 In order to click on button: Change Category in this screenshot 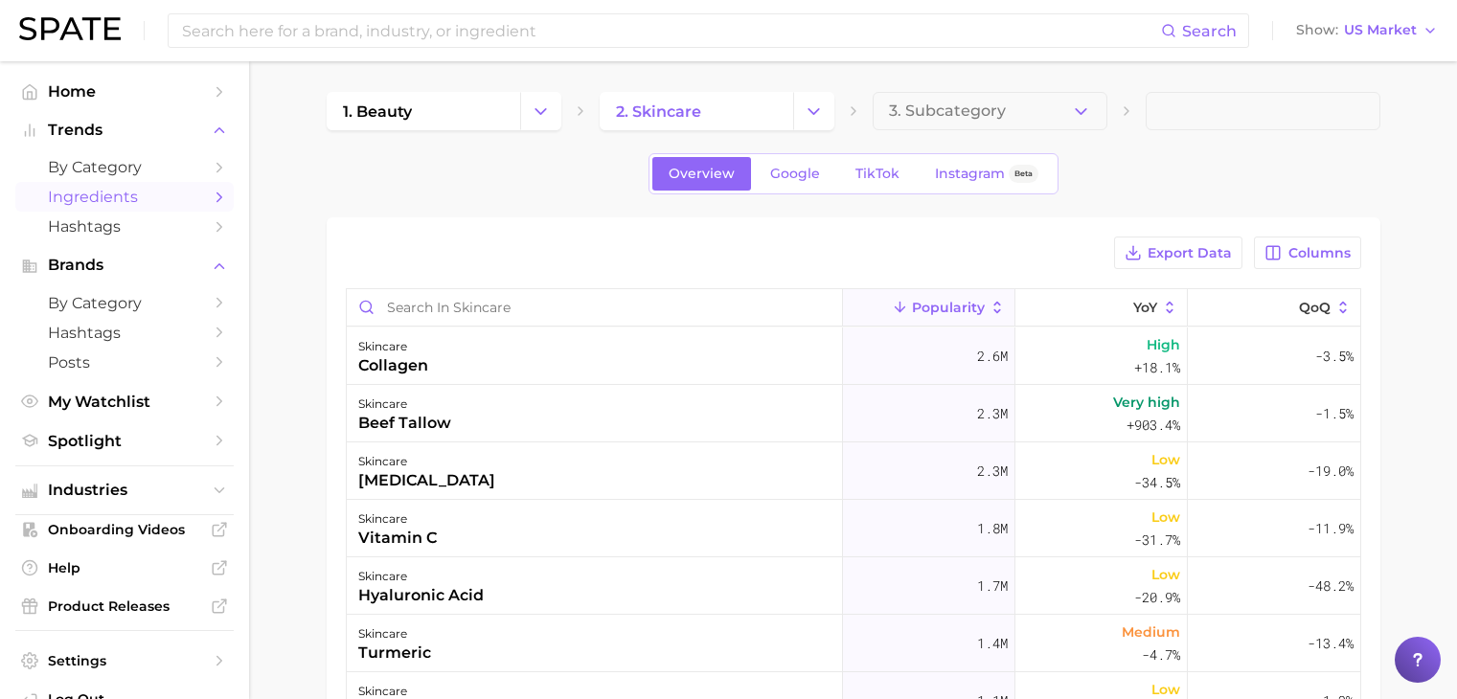, I will do `click(540, 111)`.